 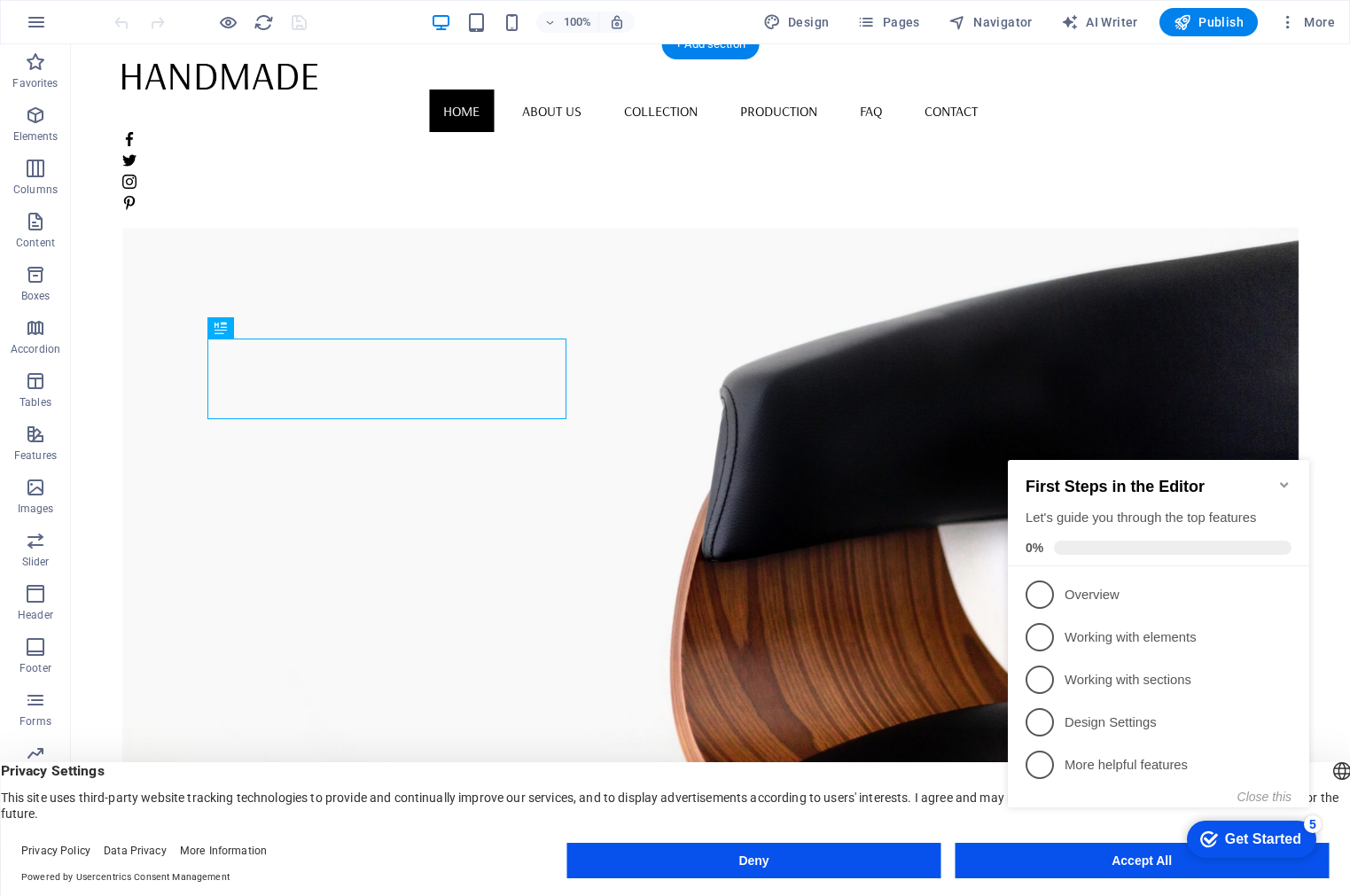 What do you see at coordinates (567, 22) in the screenshot?
I see `button: 100%` at bounding box center [567, 22].